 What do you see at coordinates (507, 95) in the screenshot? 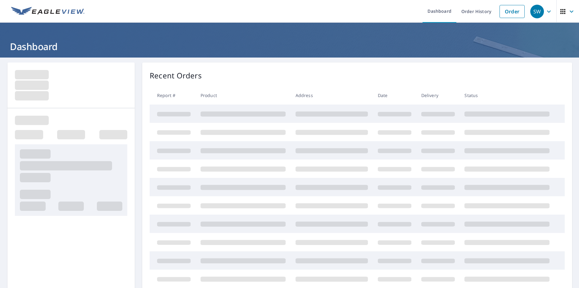
I see `th: Status` at bounding box center [507, 95].